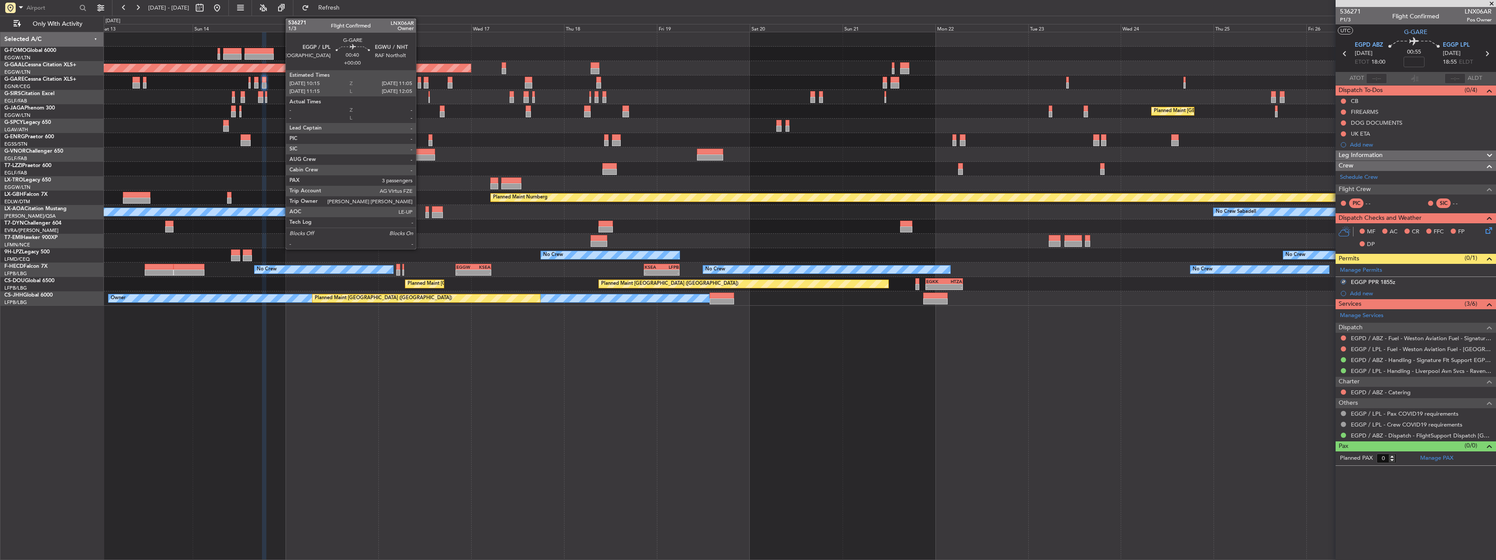 The width and height of the screenshot is (1496, 560). Describe the element at coordinates (1377, 123) in the screenshot. I see `div: DOG DOCUMENTS` at that location.